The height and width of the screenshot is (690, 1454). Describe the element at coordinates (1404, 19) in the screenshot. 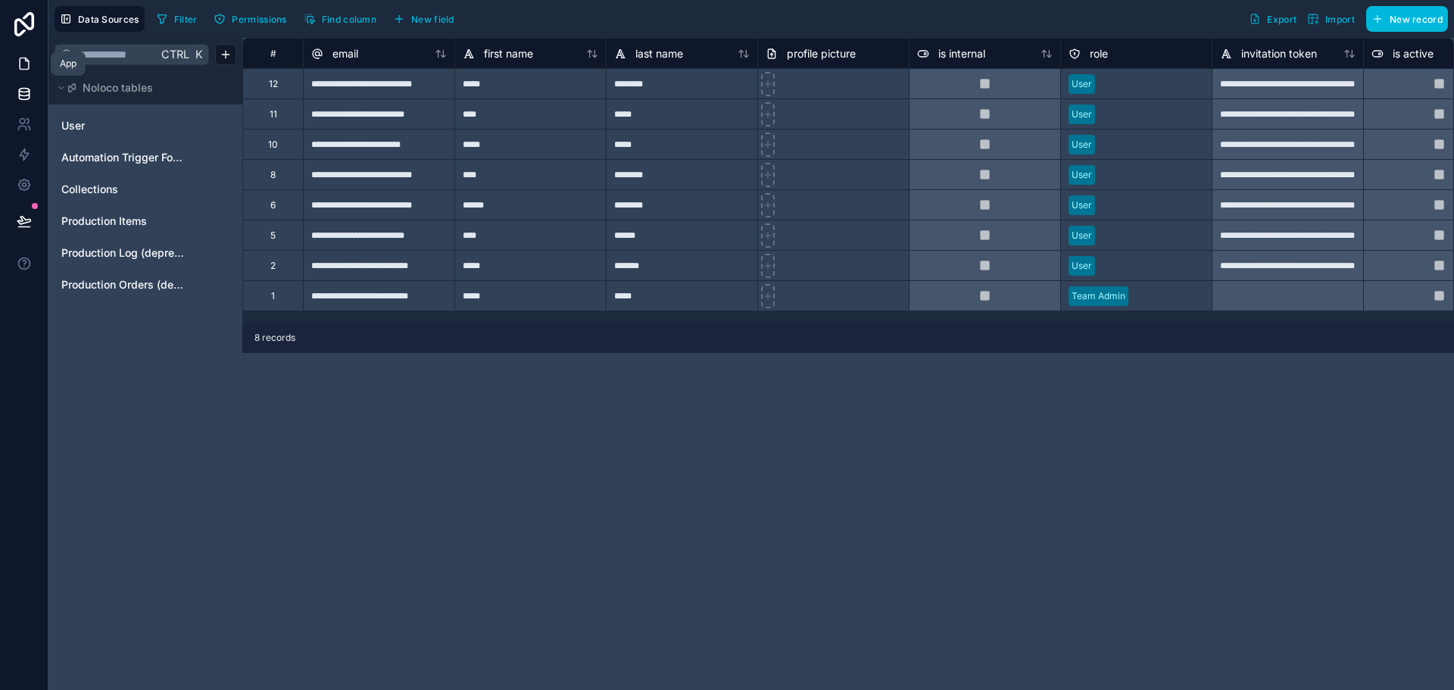

I see `a: New record` at that location.